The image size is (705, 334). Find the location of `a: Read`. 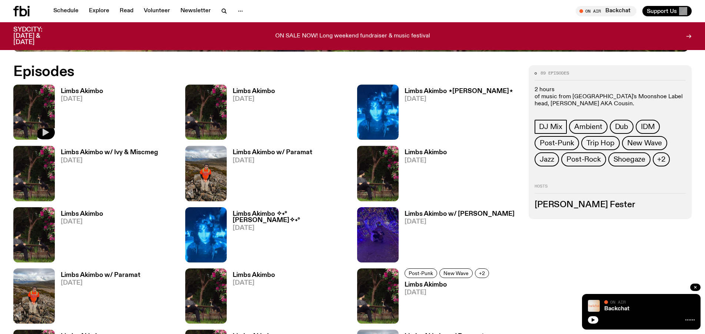

a: Read is located at coordinates (126, 11).